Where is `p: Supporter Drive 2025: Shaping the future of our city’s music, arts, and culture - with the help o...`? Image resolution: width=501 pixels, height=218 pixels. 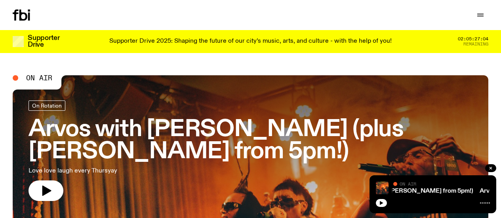
p: Supporter Drive 2025: Shaping the future of our city’s music, arts, and culture - with the help o... is located at coordinates (251, 42).